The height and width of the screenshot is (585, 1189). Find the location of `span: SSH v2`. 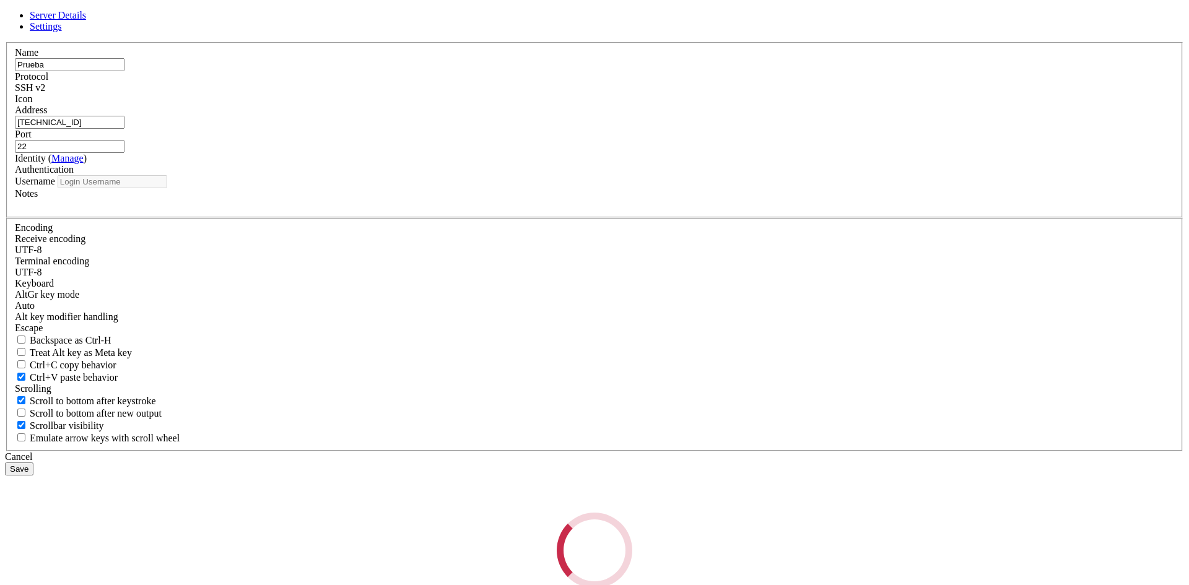

span: SSH v2 is located at coordinates (30, 87).